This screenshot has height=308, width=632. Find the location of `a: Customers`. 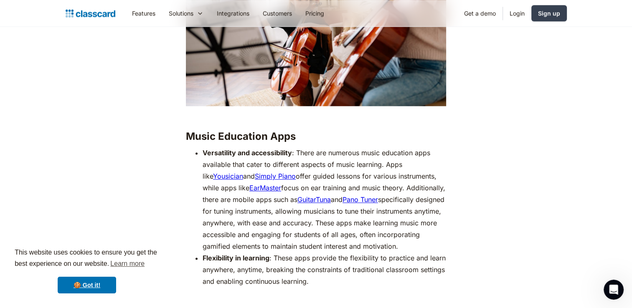

a: Customers is located at coordinates (277, 13).